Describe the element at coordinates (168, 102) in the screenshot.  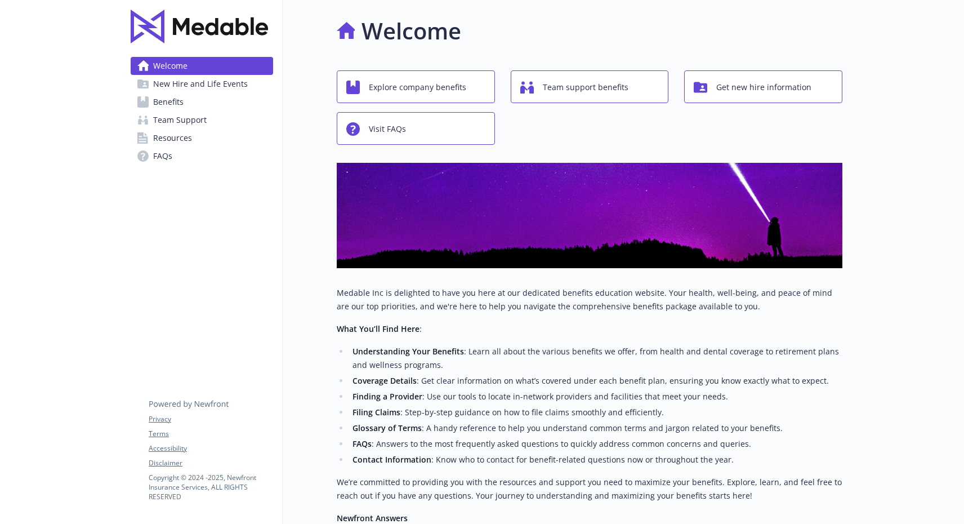
I see `span: Benefits` at that location.